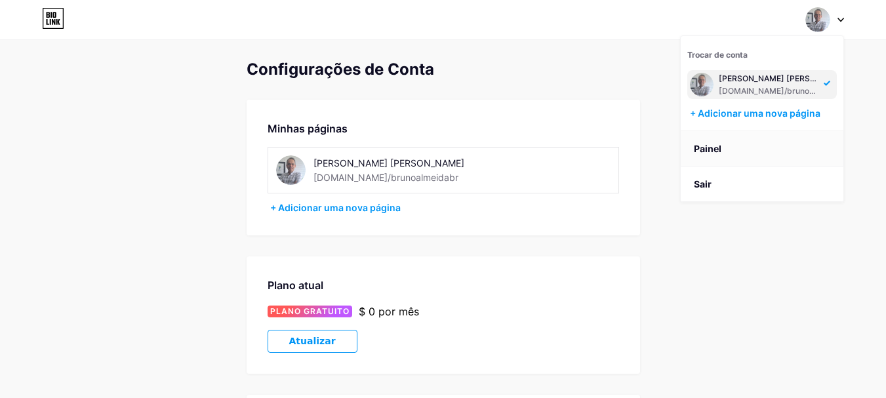  Describe the element at coordinates (310, 311) in the screenshot. I see `font: PLANO GRATUITO` at that location.